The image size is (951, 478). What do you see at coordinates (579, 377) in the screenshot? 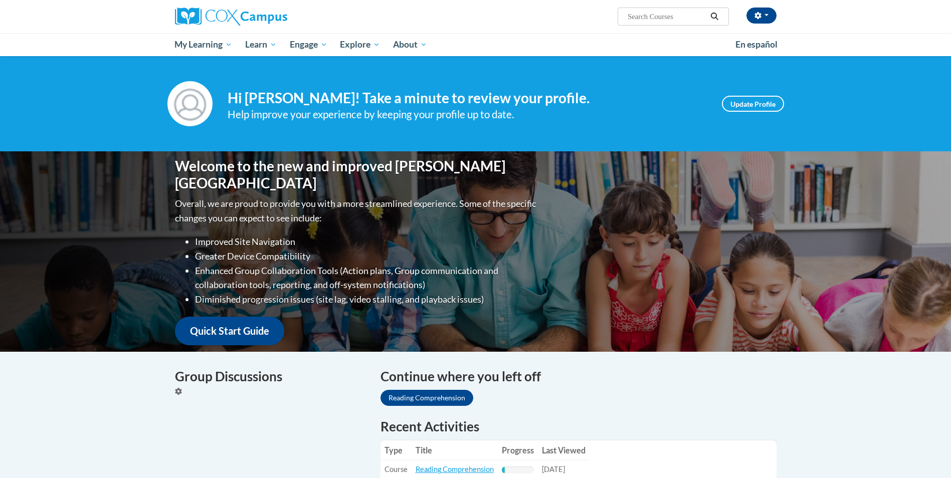
I see `h4: Continue where you left off` at bounding box center [579, 377].